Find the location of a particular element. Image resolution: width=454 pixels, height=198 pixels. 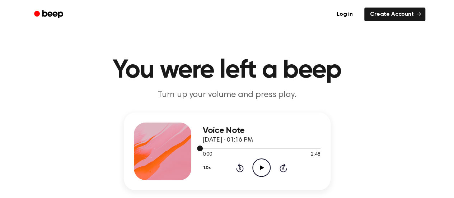

a: Beep is located at coordinates (49, 14).